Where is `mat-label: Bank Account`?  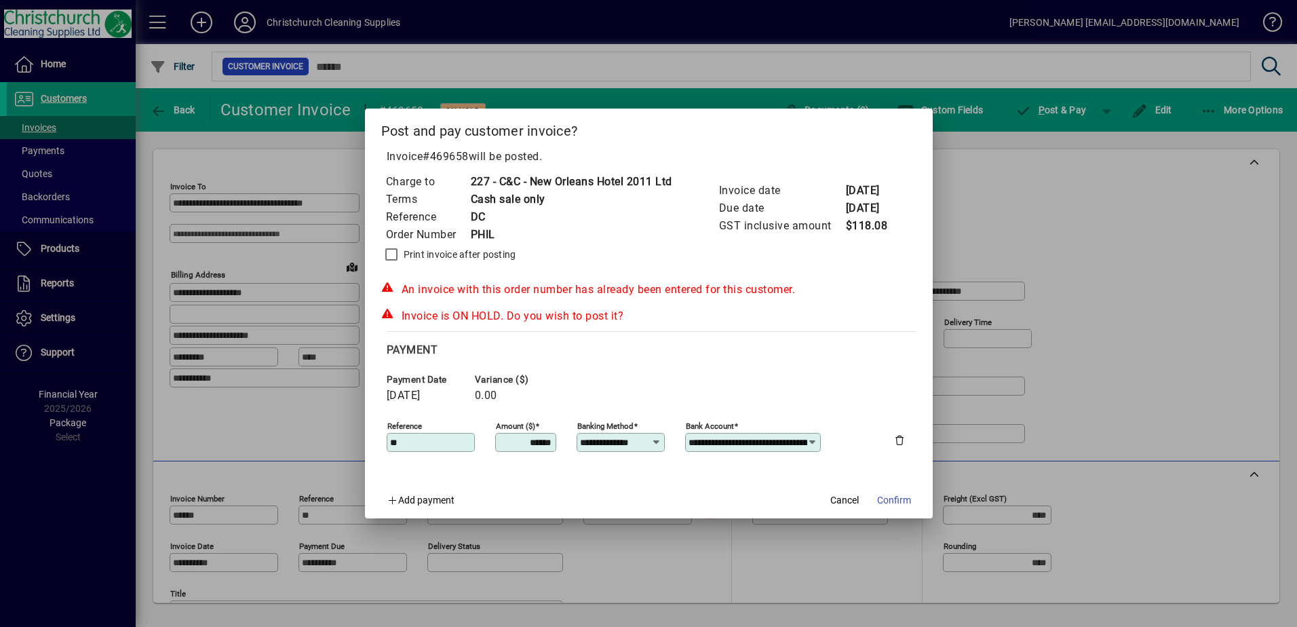
mat-label: Bank Account is located at coordinates (710, 425).